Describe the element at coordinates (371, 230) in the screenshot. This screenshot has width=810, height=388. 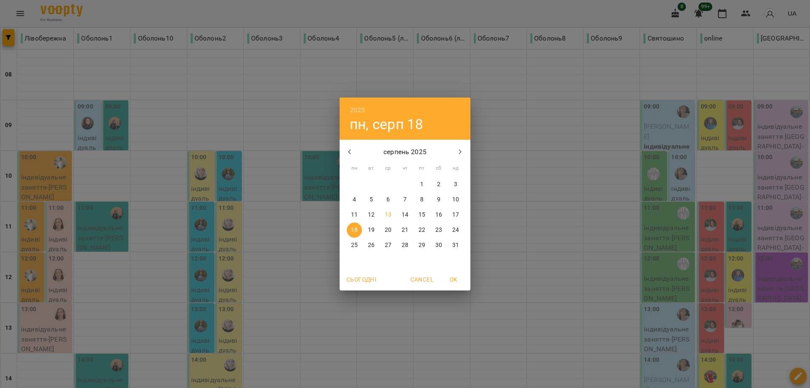
I see `p: 19` at that location.